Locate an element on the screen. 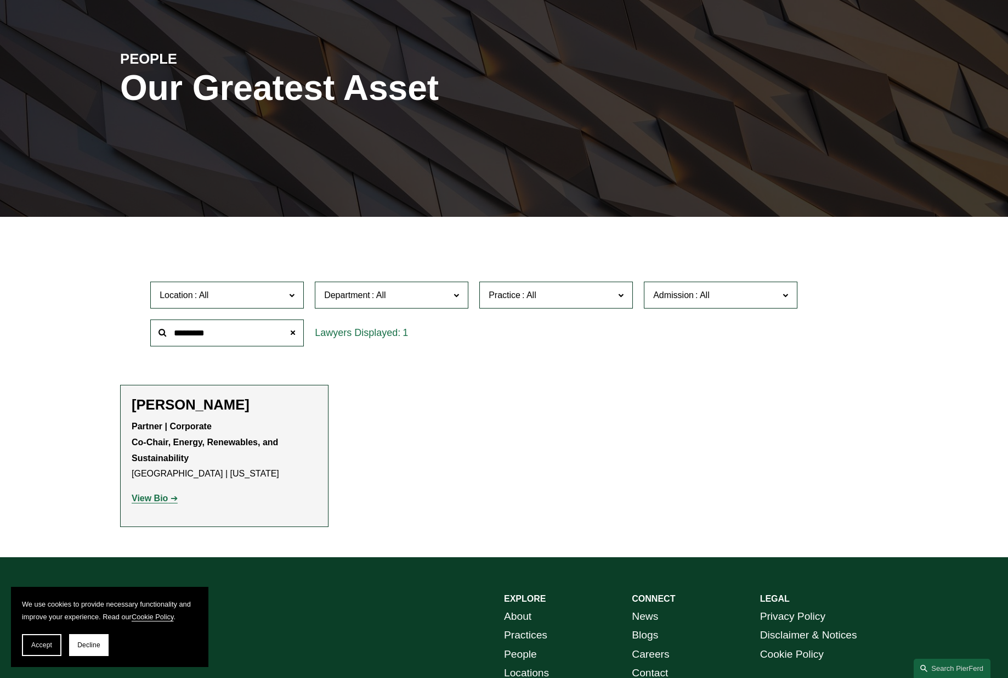  button: Accept is located at coordinates (42, 645).